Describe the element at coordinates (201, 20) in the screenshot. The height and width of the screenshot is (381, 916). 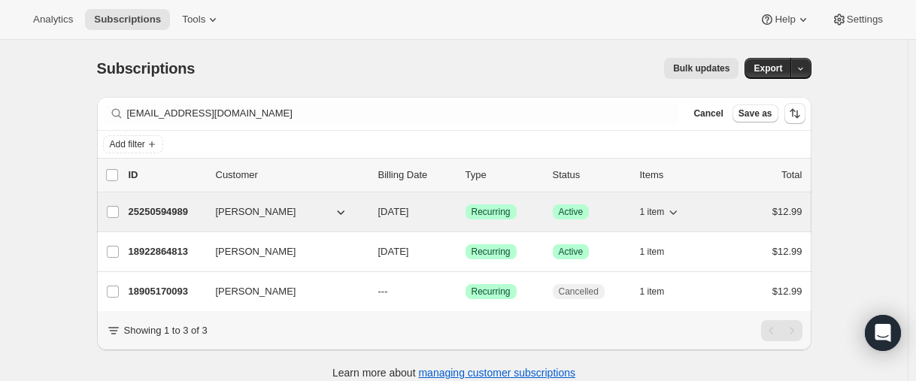
I see `button: Tools` at that location.